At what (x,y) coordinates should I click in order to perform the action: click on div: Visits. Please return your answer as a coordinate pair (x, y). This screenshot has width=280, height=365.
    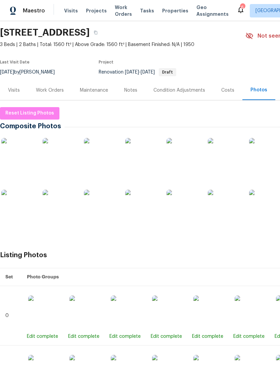
    Looking at the image, I should click on (14, 90).